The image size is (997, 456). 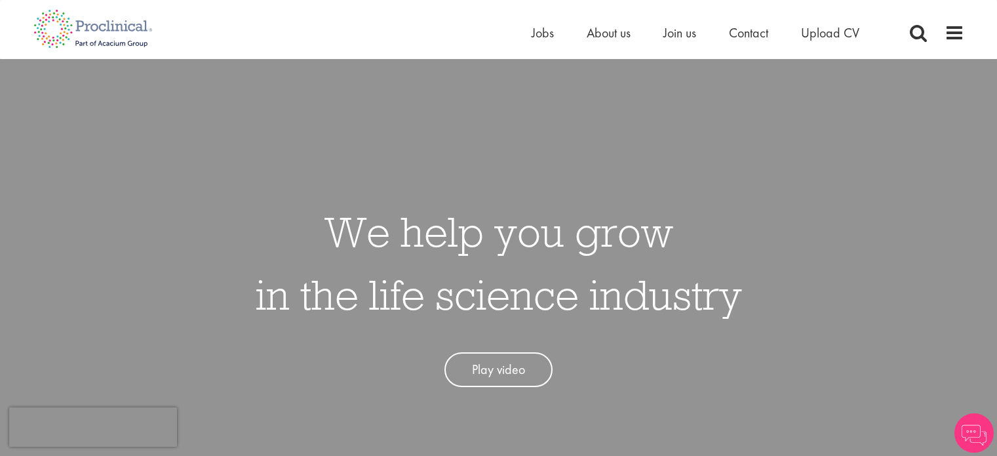 I want to click on a: Jobs, so click(x=543, y=33).